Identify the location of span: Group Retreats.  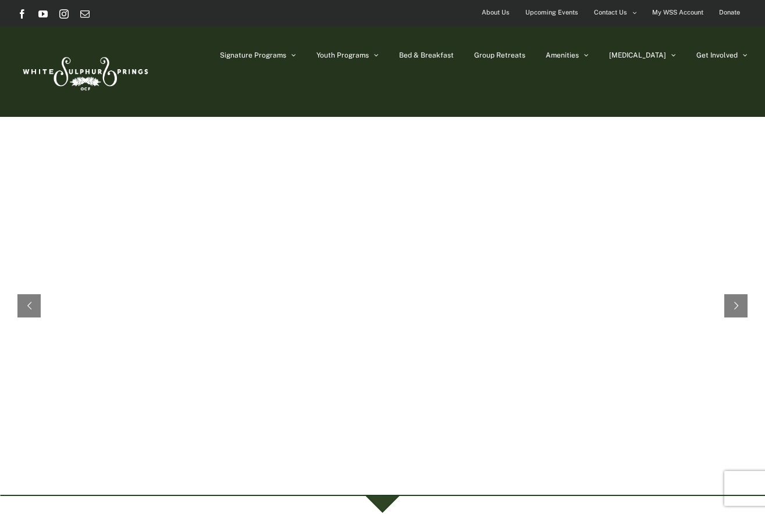
(500, 55).